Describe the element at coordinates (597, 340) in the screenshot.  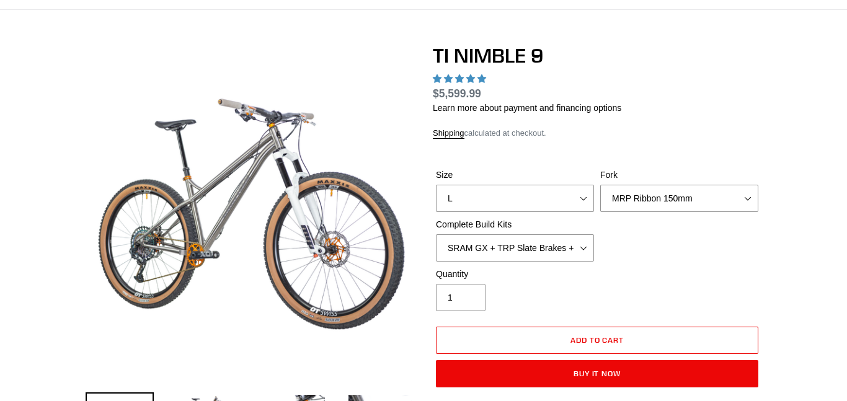
I see `button: Add to cart` at that location.